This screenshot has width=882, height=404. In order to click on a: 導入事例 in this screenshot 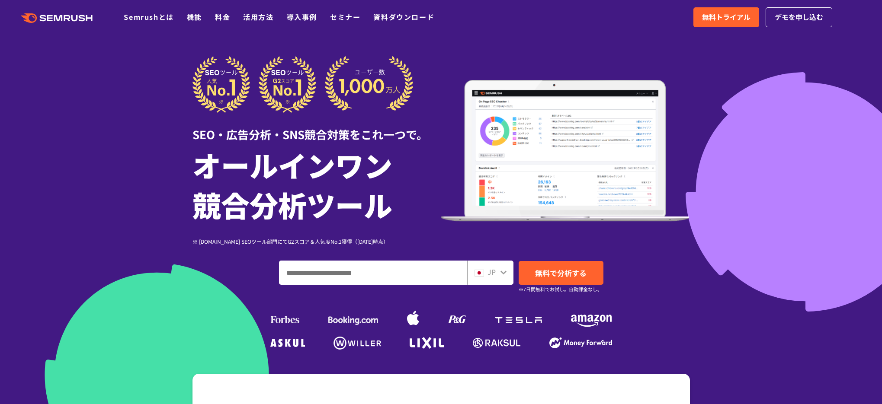, I will do `click(302, 17)`.